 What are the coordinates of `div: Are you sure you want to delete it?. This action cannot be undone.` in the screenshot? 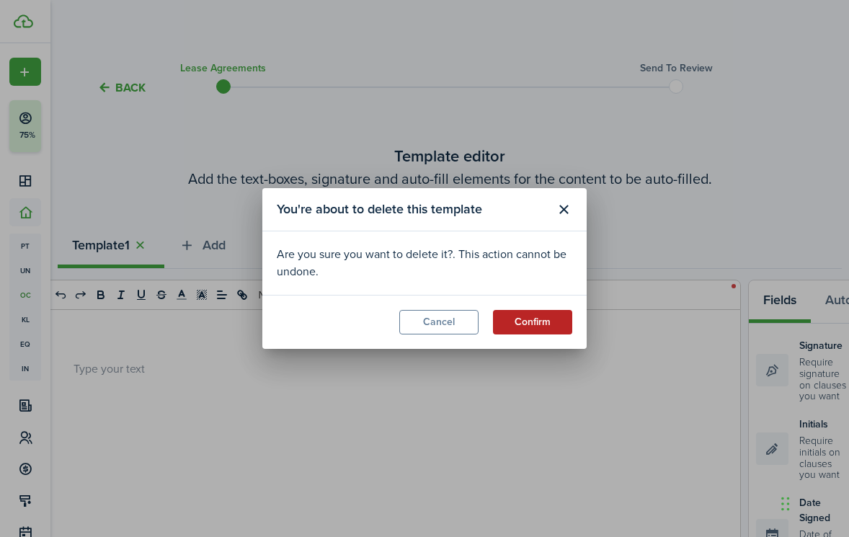 It's located at (424, 263).